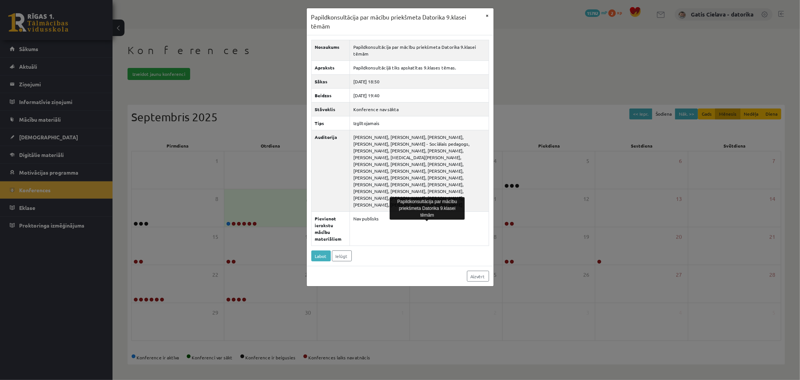 This screenshot has width=800, height=380. I want to click on th: Apraksts, so click(330, 68).